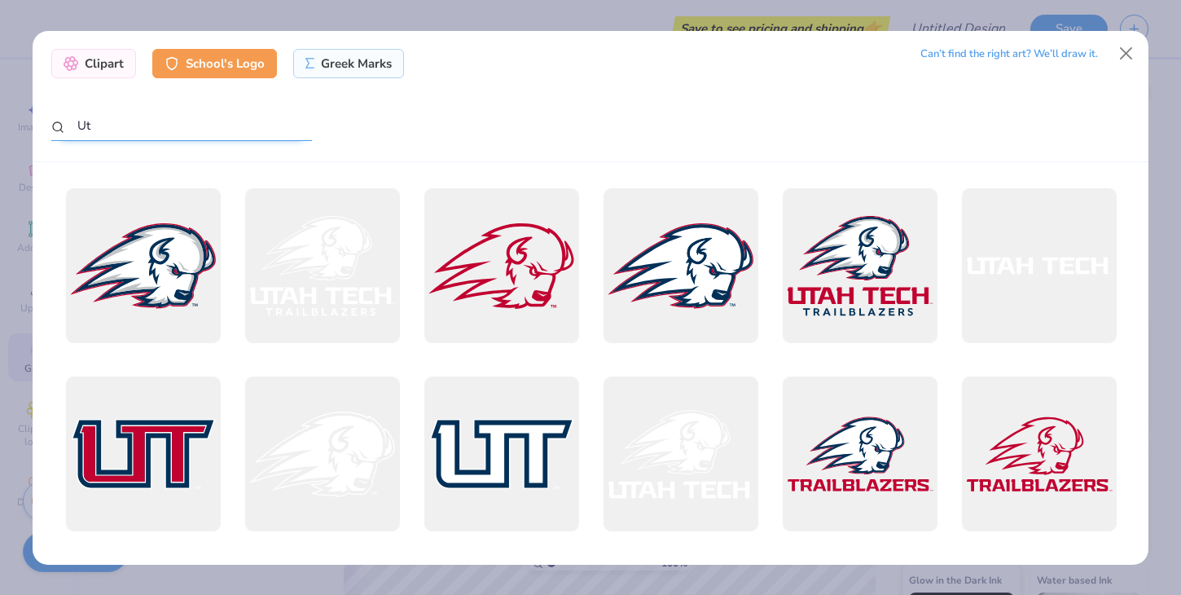 The width and height of the screenshot is (1181, 595). What do you see at coordinates (1126, 53) in the screenshot?
I see `button: Close` at bounding box center [1126, 53].